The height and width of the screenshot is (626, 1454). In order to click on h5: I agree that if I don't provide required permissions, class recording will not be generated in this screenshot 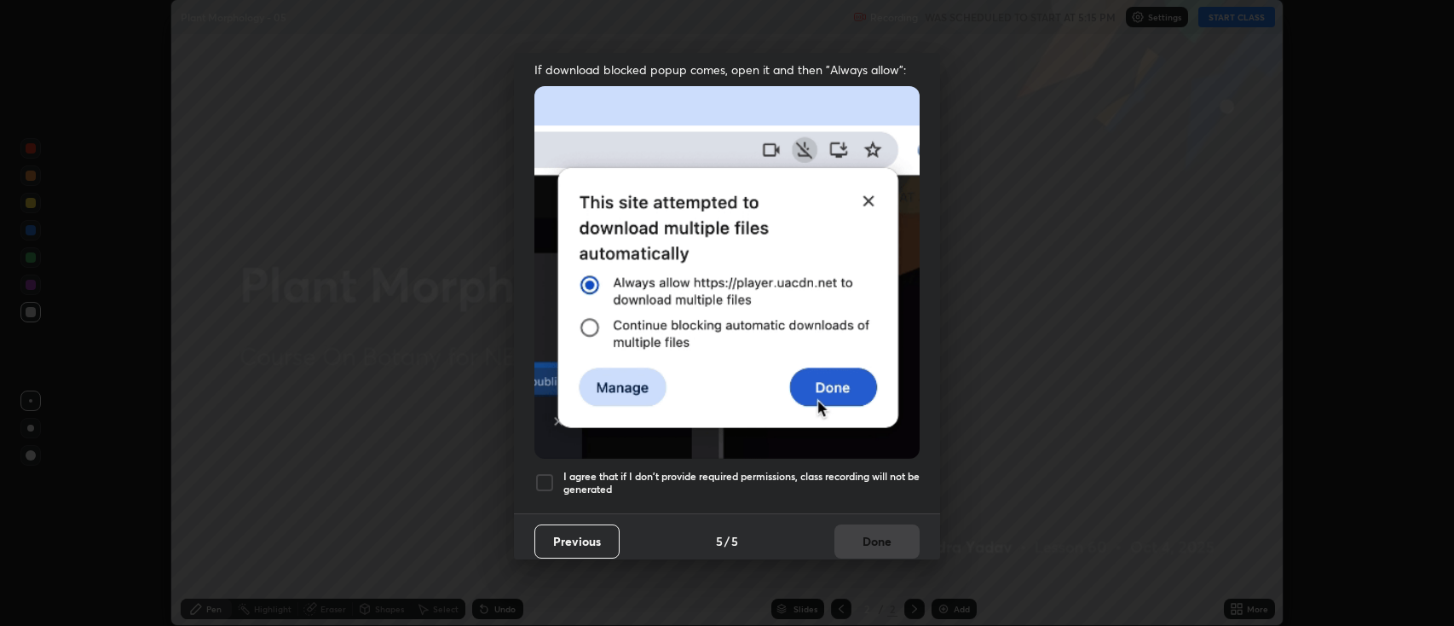, I will do `click(741, 482)`.